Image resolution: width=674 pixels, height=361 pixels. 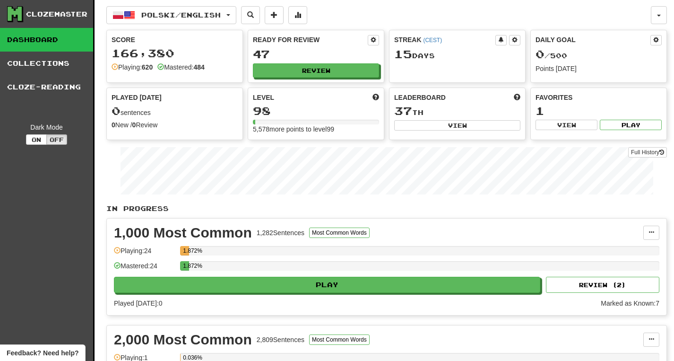 I want to click on div: Playing: 24, so click(x=145, y=253).